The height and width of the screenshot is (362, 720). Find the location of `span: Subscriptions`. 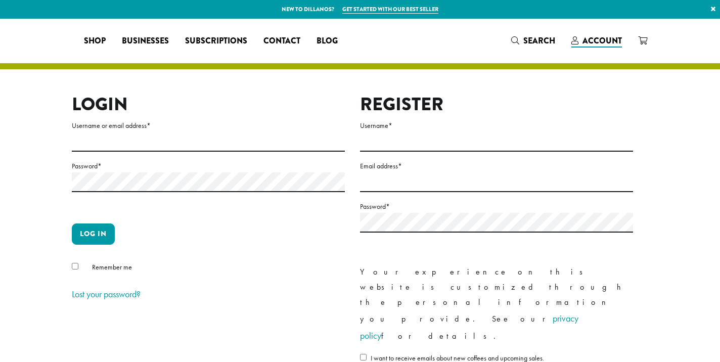

span: Subscriptions is located at coordinates (216, 41).